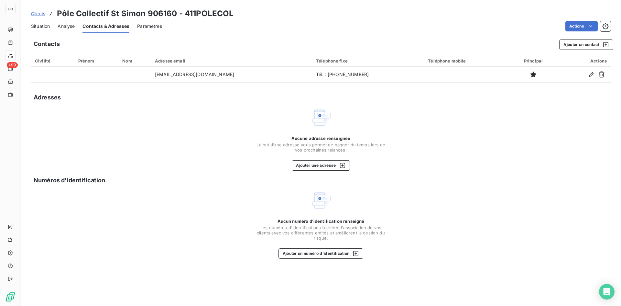 Image resolution: width=621 pixels, height=306 pixels. Describe the element at coordinates (12, 65) in the screenshot. I see `span: +99` at that location.